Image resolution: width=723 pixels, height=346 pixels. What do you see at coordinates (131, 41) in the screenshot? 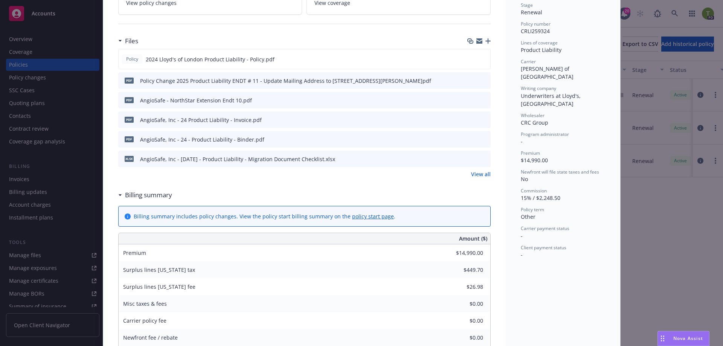
I see `h3: Files` at bounding box center [131, 41].